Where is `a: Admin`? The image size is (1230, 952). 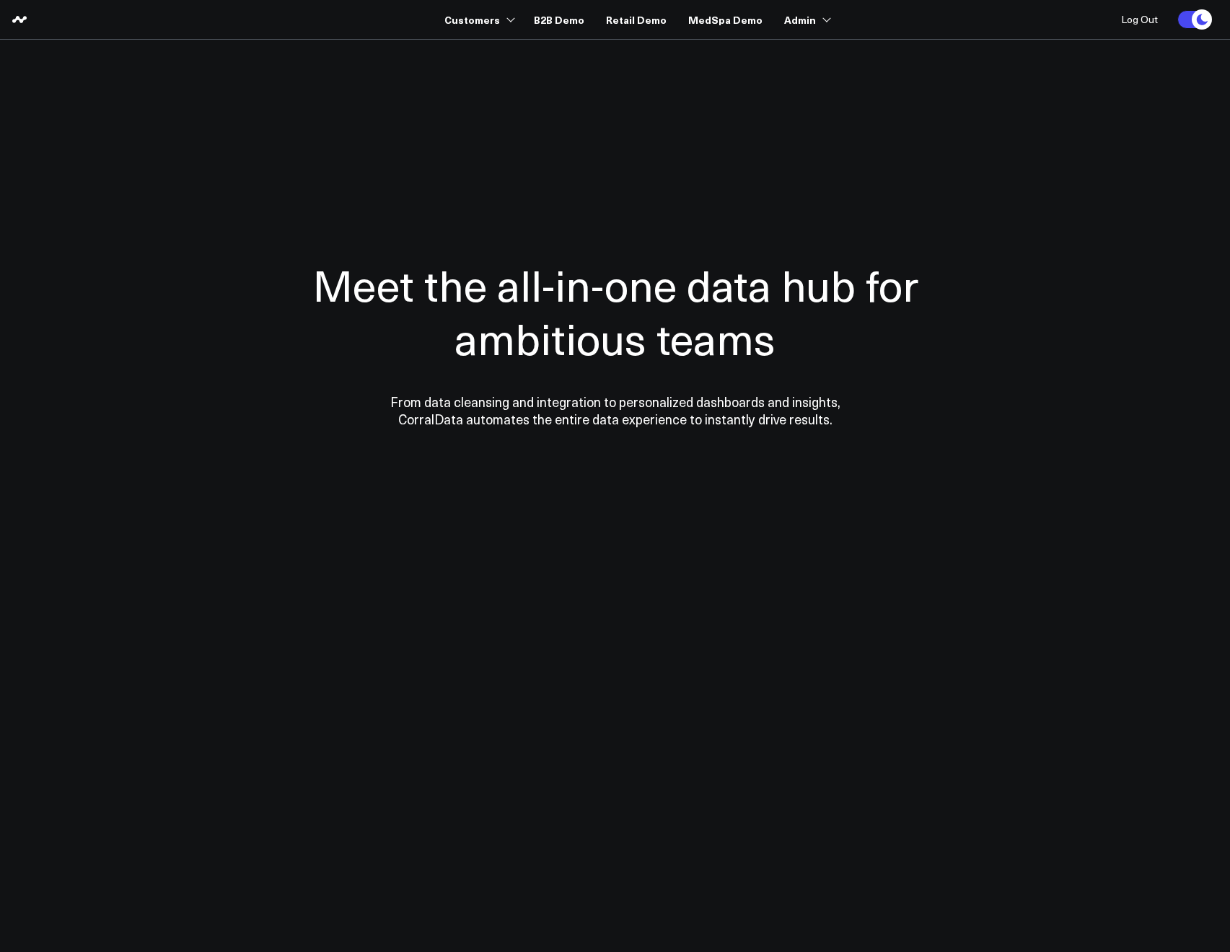
a: Admin is located at coordinates (806, 19).